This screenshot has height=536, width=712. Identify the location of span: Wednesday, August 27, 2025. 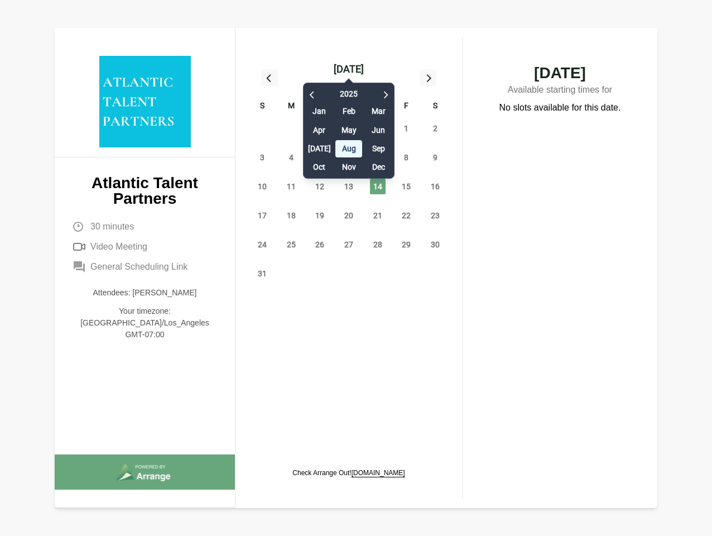
(349, 244).